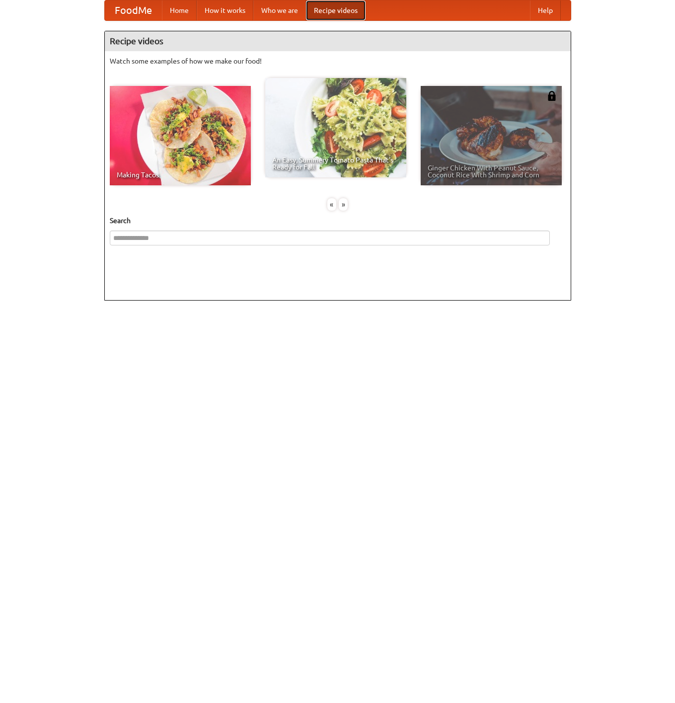 The image size is (675, 703). I want to click on h5: Search, so click(338, 220).